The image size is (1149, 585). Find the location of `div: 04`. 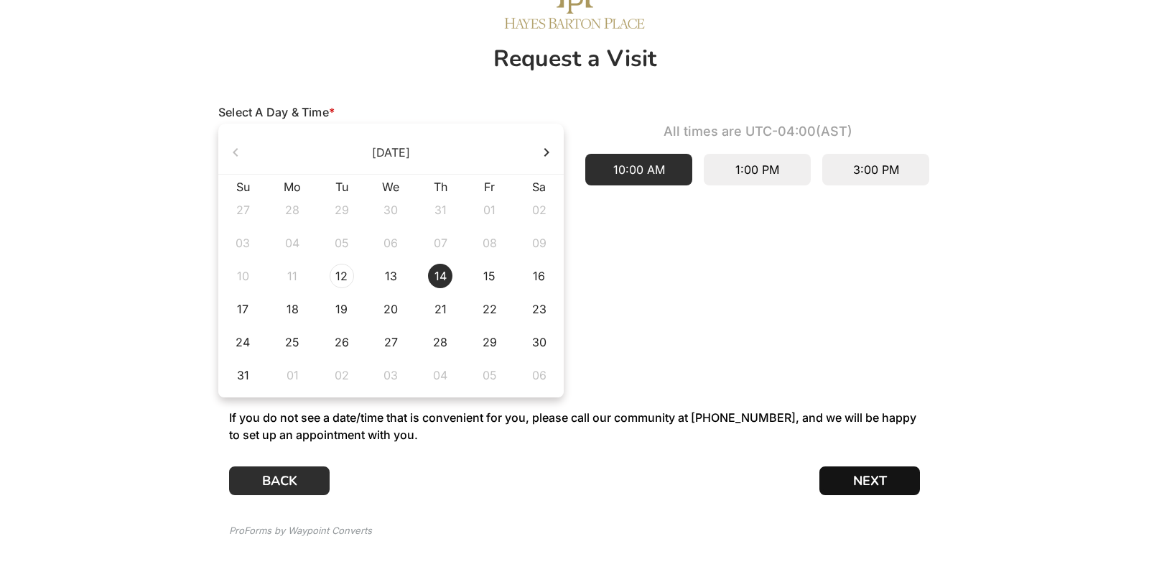

div: 04 is located at coordinates (440, 375).